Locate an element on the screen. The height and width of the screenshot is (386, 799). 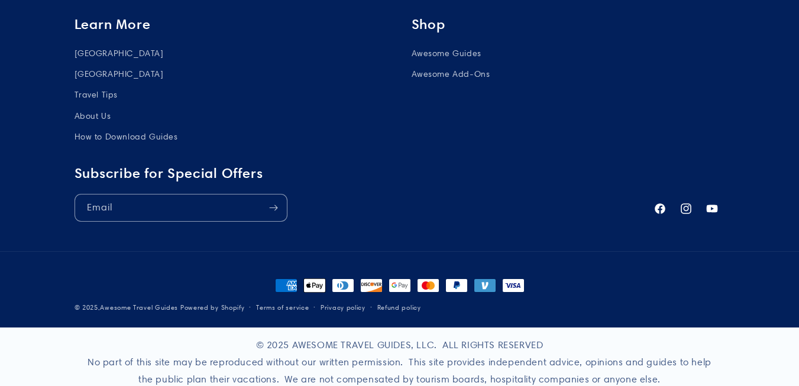
h2: Learn More is located at coordinates (231, 24).